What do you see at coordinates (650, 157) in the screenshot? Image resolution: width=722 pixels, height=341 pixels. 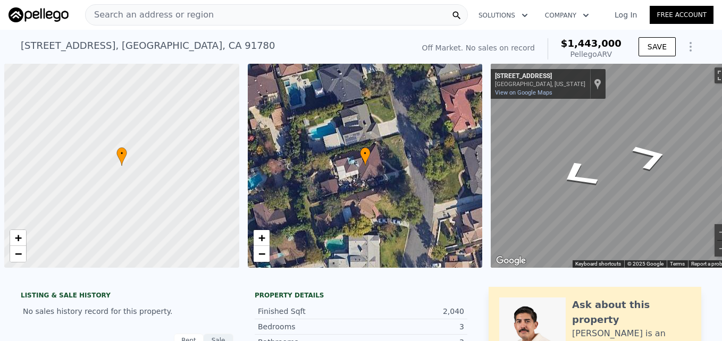 I see `path: Go South, Livia Ave` at bounding box center [650, 157].